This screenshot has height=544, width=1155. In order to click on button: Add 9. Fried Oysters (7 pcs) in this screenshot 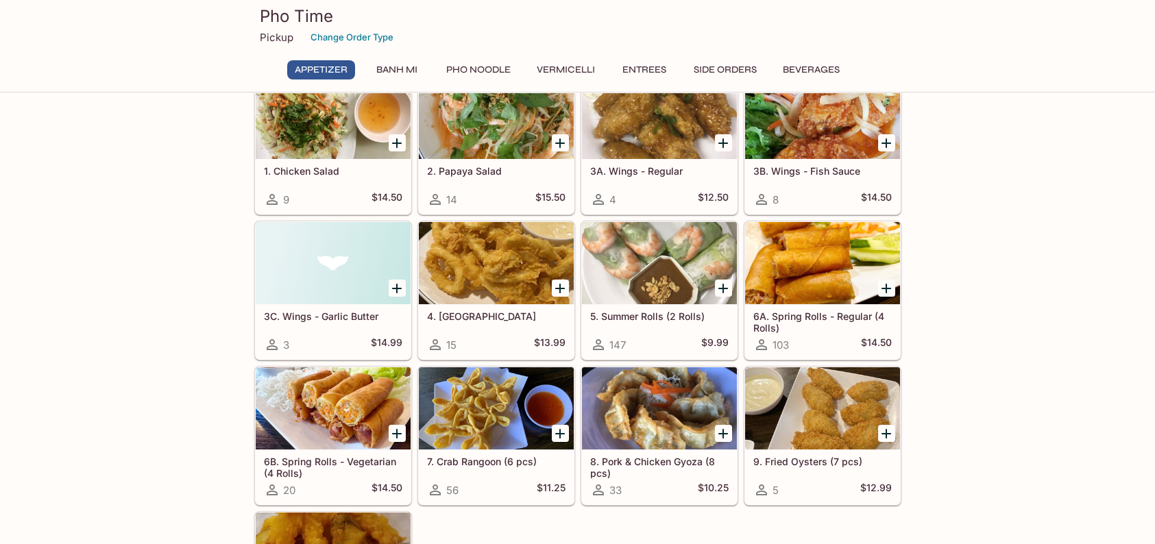, I will do `click(887, 433)`.